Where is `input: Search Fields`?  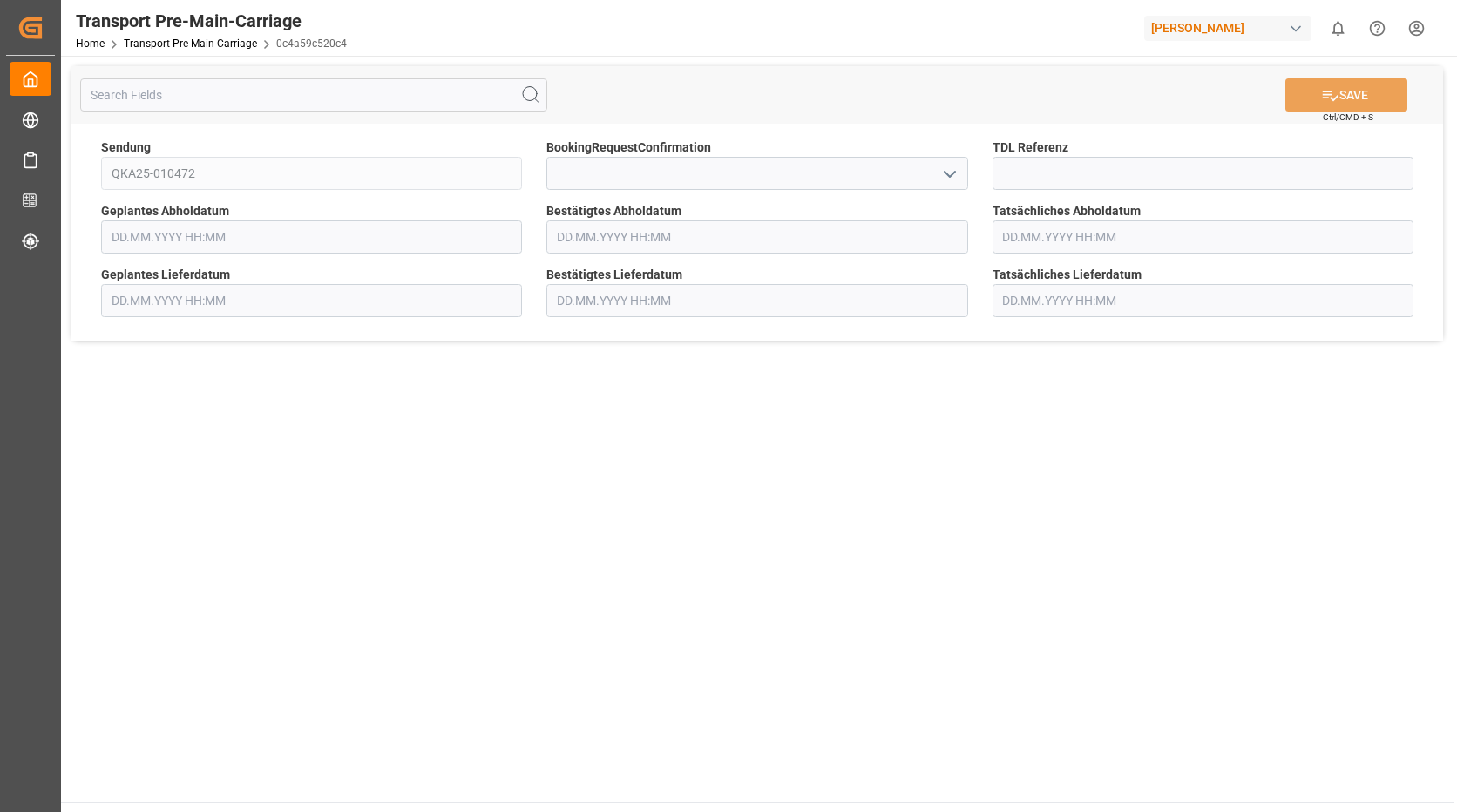
input: Search Fields is located at coordinates (314, 95).